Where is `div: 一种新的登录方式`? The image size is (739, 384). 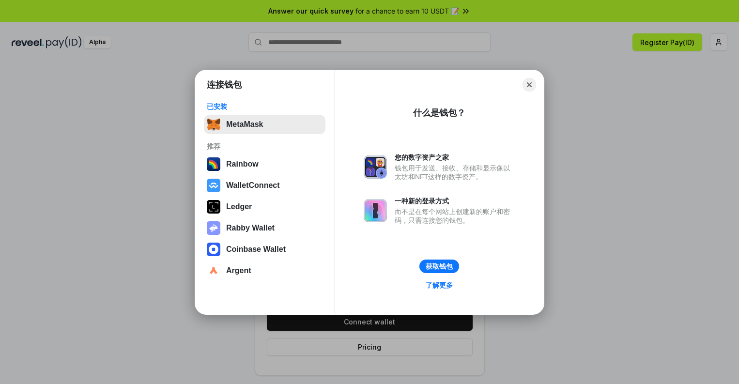 div: 一种新的登录方式 is located at coordinates (455, 201).